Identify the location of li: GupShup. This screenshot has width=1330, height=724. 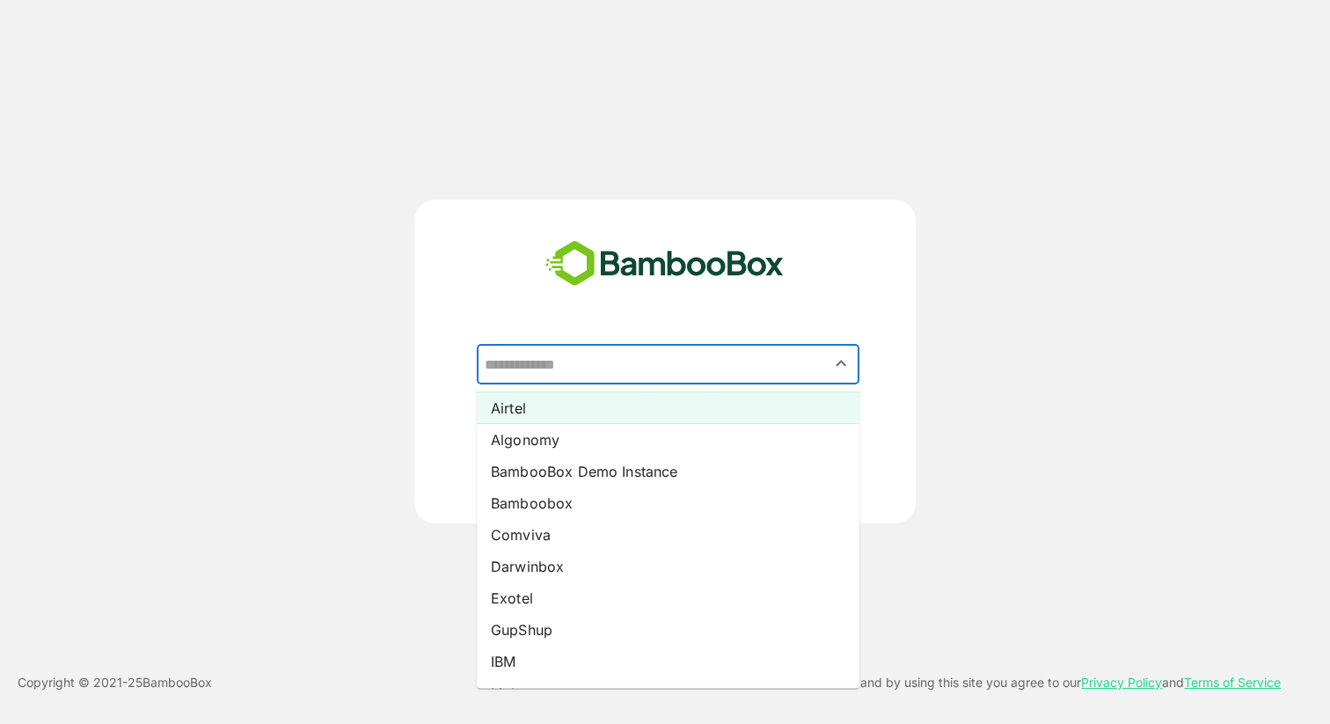
(668, 630).